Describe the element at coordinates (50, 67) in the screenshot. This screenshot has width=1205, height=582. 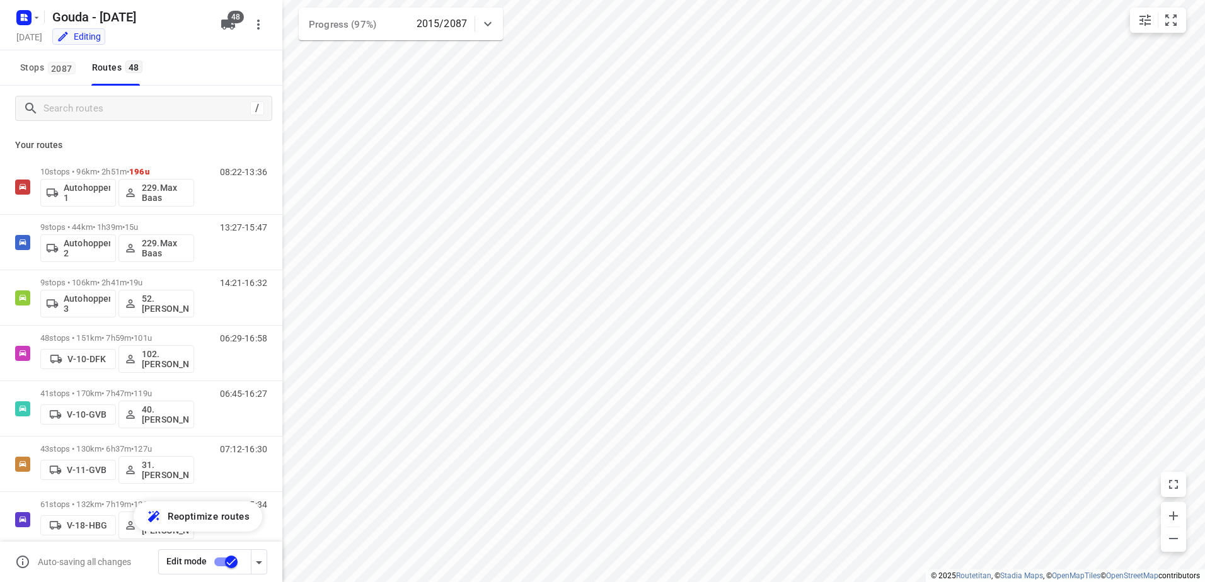
I see `span: Stops` at that location.